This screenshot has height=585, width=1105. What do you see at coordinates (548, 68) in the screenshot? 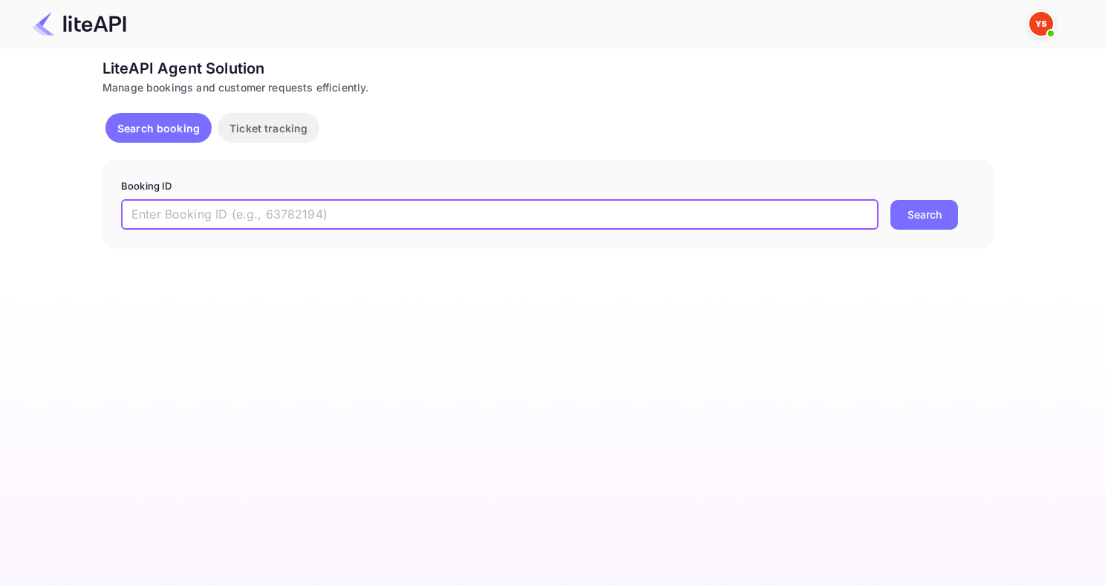
I see `div: LiteAPI Agent Solution` at bounding box center [548, 68].